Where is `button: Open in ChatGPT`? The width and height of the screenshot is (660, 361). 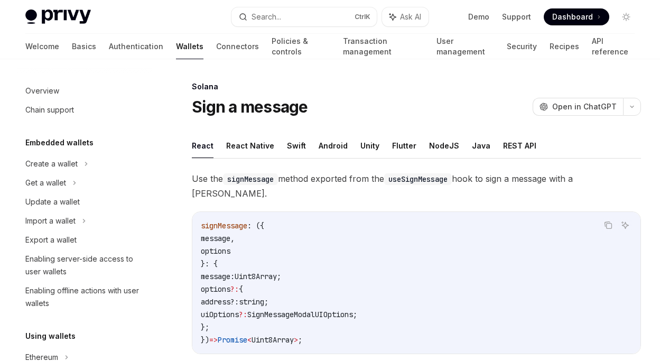 button: Open in ChatGPT is located at coordinates (578, 107).